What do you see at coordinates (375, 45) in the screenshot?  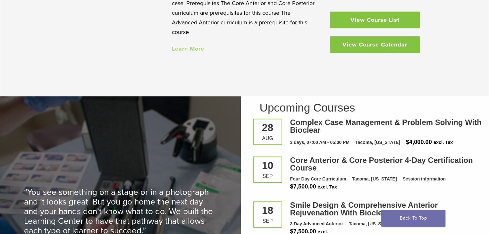 I see `a: View Course Calendar` at bounding box center [375, 45].